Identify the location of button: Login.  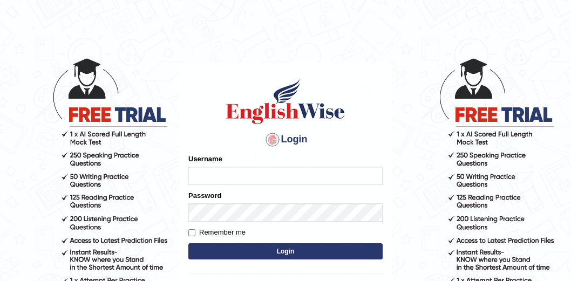
(286, 252).